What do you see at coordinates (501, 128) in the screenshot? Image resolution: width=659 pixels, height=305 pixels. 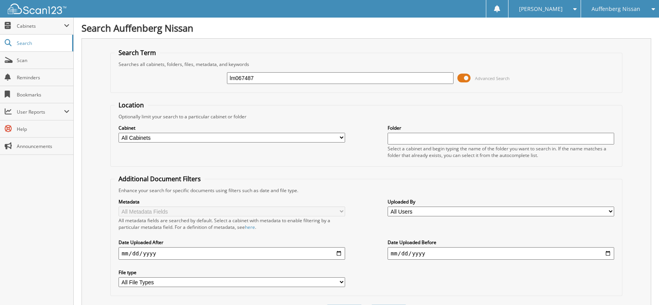 I see `label: Folder` at bounding box center [501, 128].